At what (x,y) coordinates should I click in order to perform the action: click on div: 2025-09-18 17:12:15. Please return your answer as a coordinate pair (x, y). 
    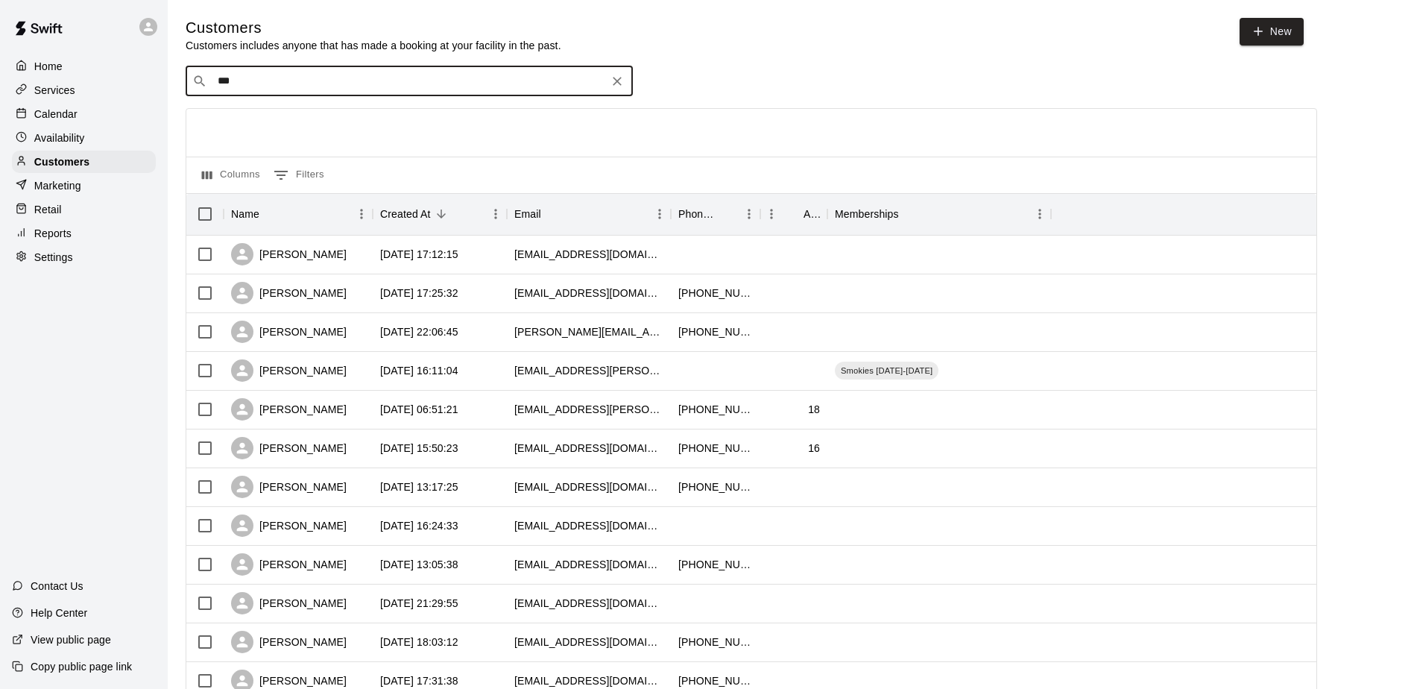
    Looking at the image, I should click on (419, 254).